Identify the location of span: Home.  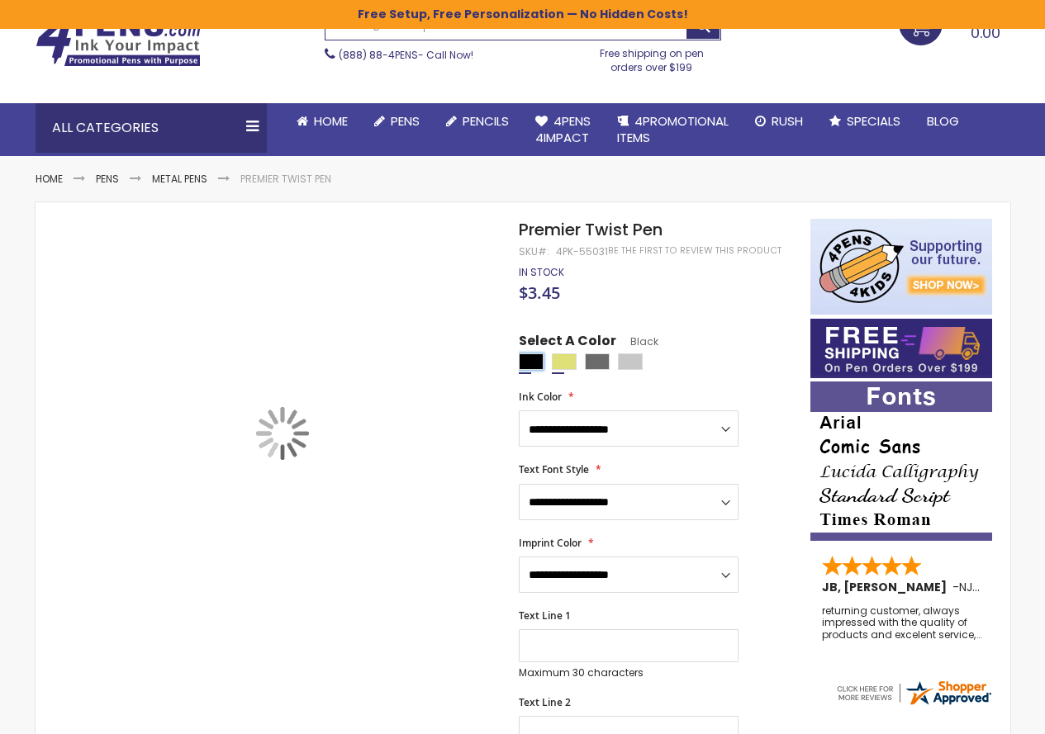
(330, 121).